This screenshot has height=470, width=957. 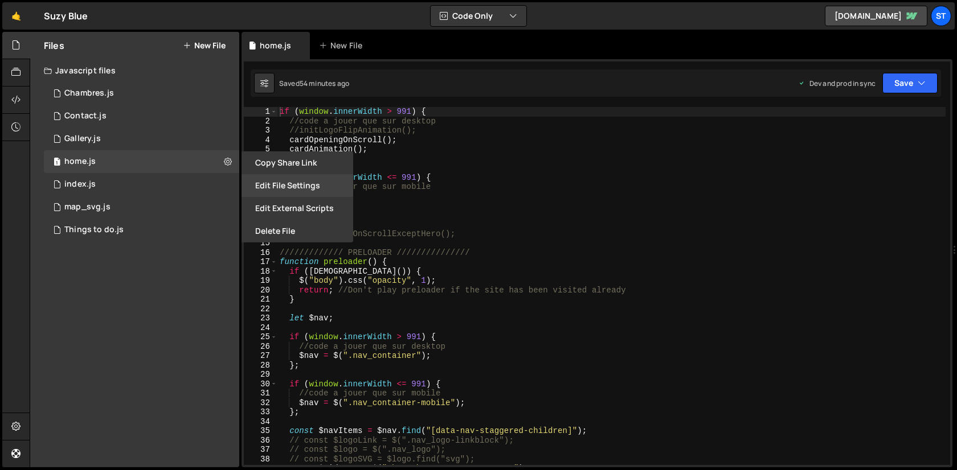 What do you see at coordinates (260, 253) in the screenshot?
I see `div: 16` at bounding box center [260, 253].